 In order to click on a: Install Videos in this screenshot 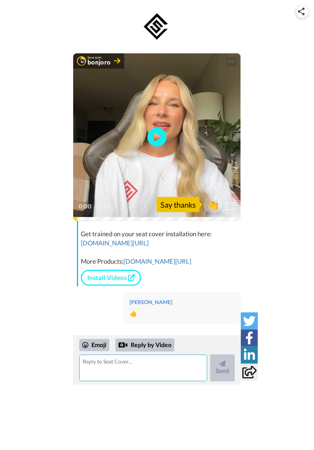, I will do `click(111, 278)`.